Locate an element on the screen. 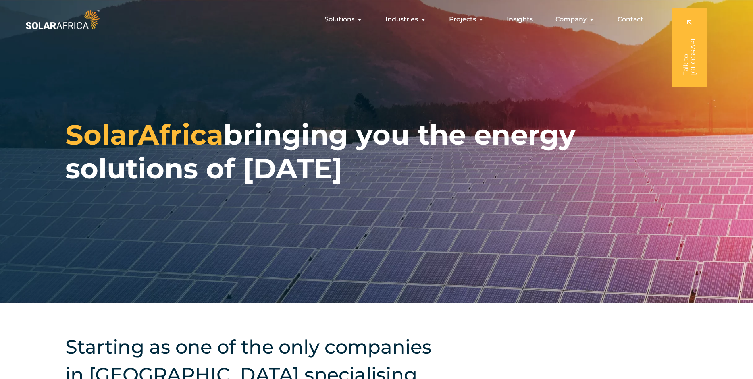  nav: Menu is located at coordinates (375, 19).